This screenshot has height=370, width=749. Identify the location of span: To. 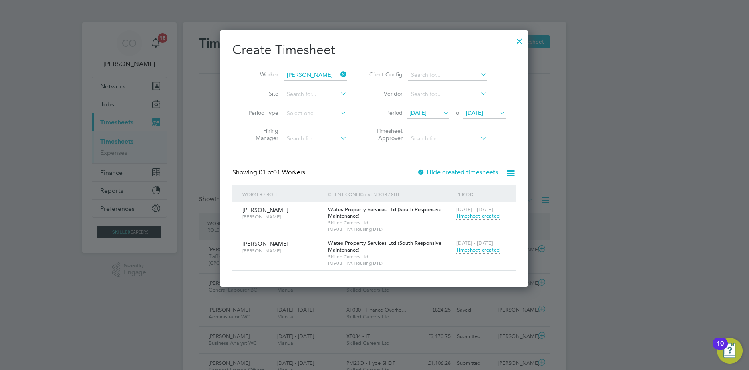
(456, 113).